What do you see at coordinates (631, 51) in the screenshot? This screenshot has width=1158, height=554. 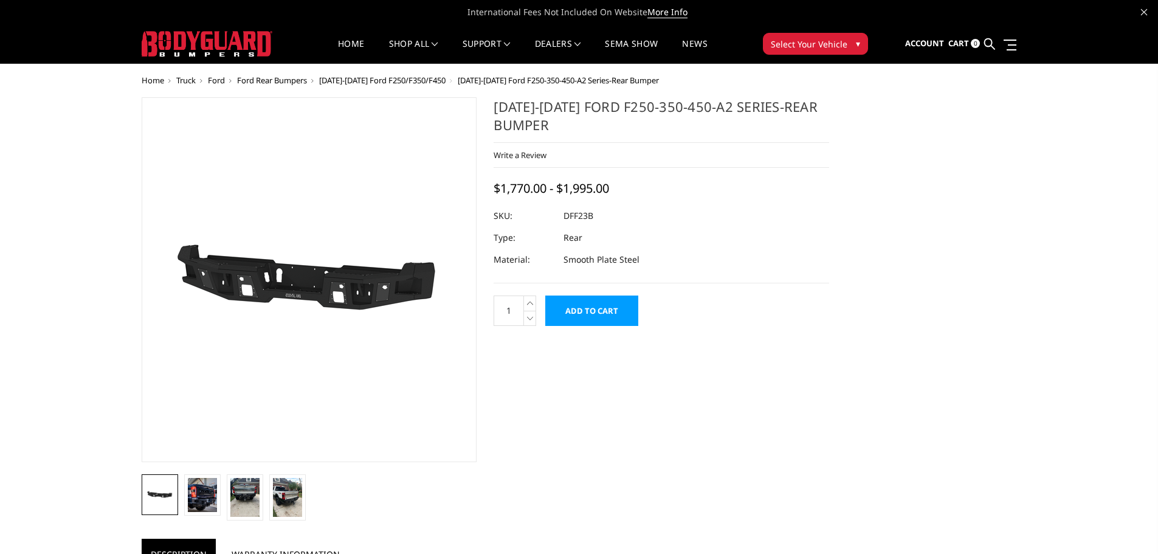 I see `a: SEMA Show` at bounding box center [631, 51].